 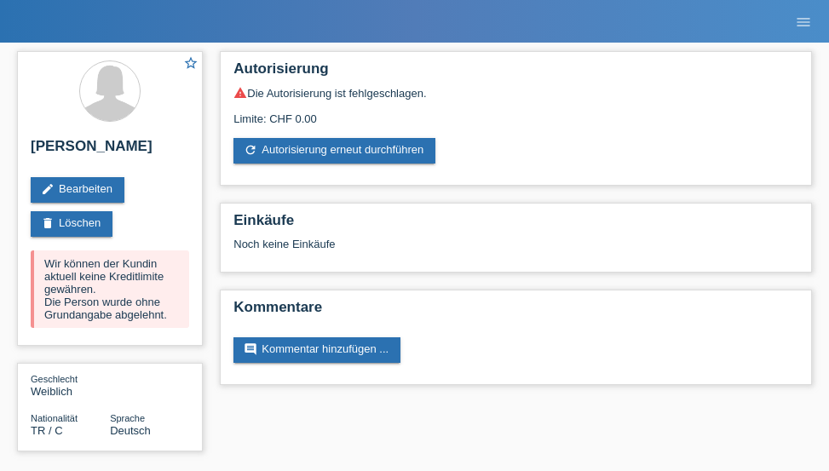 I want to click on i: delete, so click(x=48, y=223).